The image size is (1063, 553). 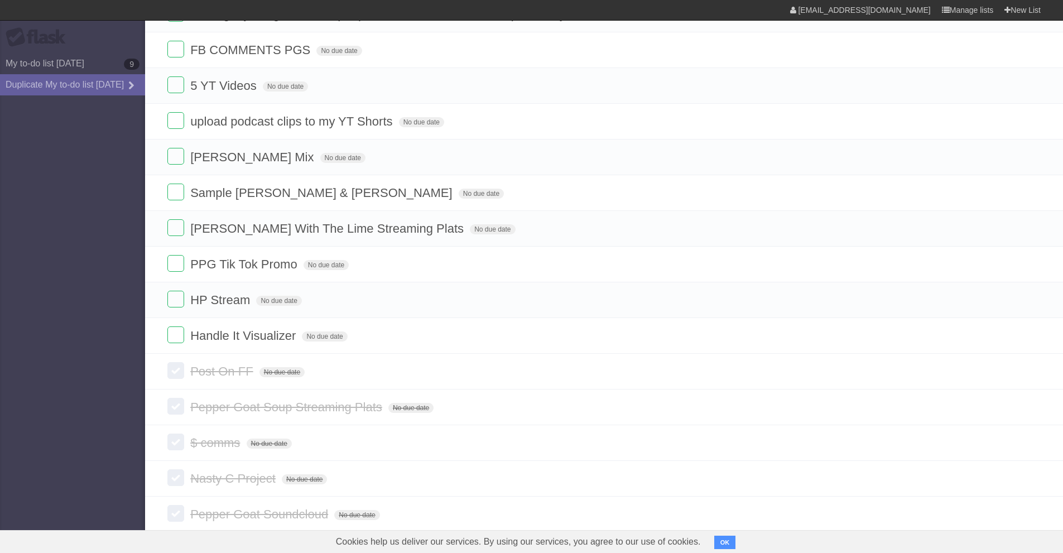 What do you see at coordinates (252, 50) in the screenshot?
I see `span: FB COMMENTS PGS` at bounding box center [252, 50].